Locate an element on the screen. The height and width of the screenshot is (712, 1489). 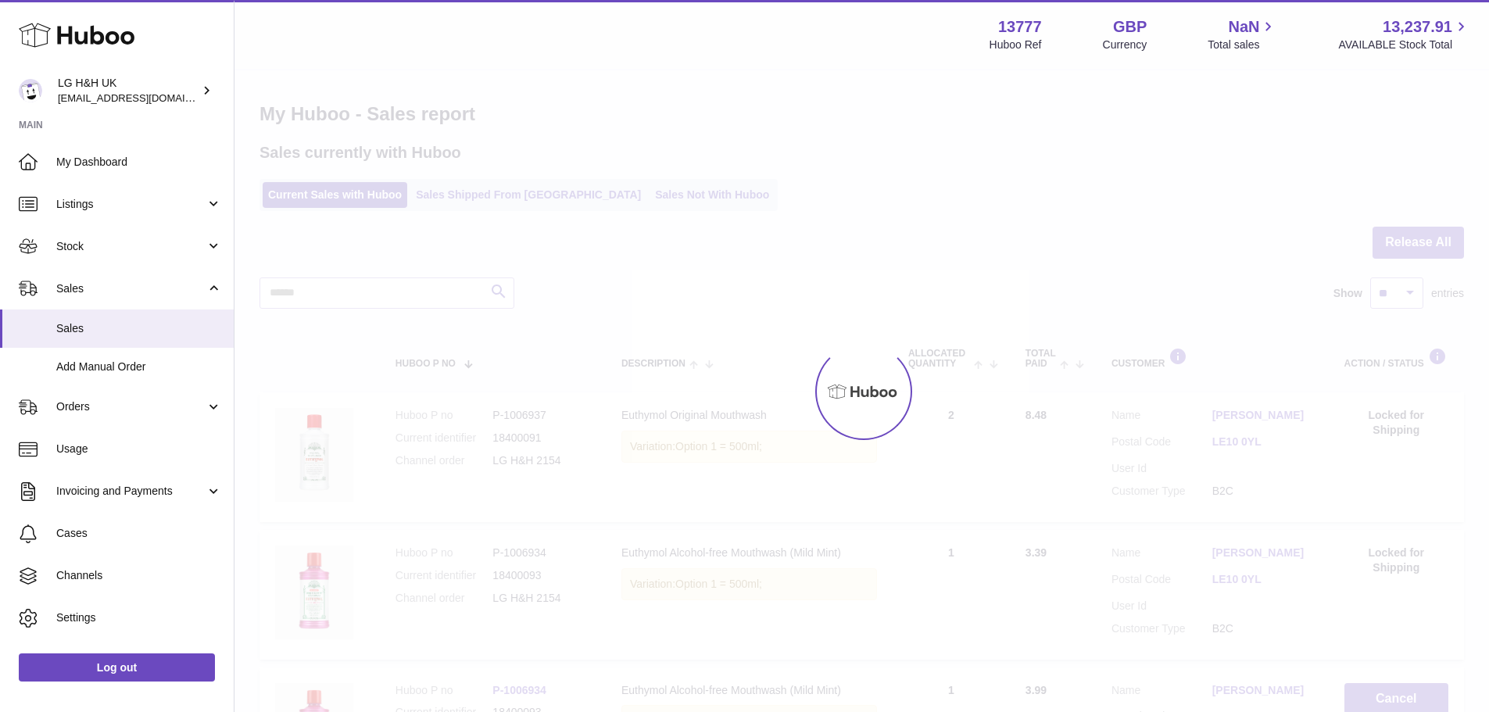
a: 13,237.91 AVAILABLE Stock Total is located at coordinates (1404, 34).